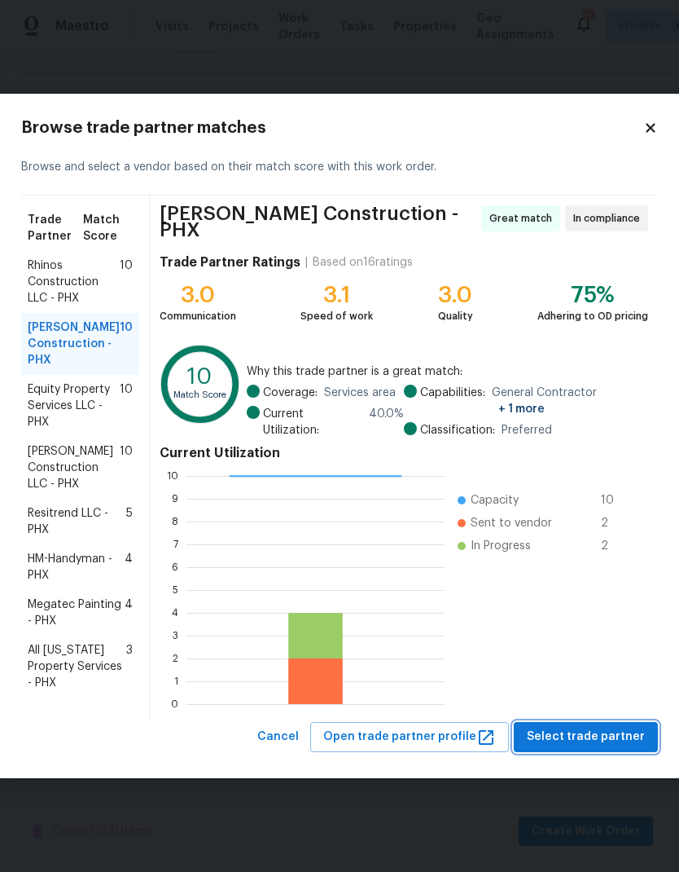  What do you see at coordinates (386, 422) in the screenshot?
I see `span: 40.0 %` at bounding box center [386, 422].